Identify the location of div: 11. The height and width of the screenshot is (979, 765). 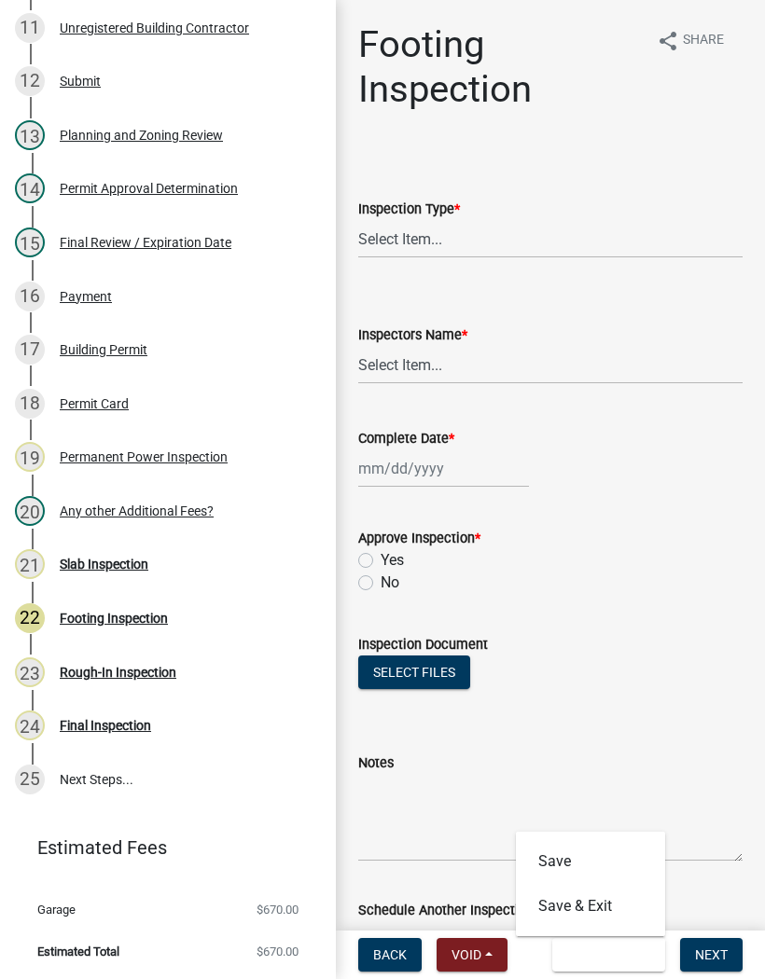
(30, 28).